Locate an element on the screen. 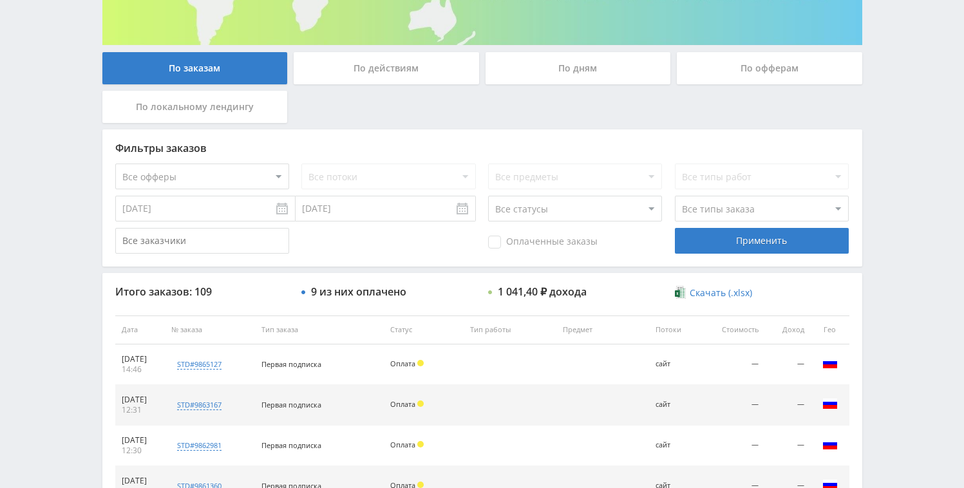 This screenshot has height=488, width=964. th: Статус is located at coordinates (424, 330).